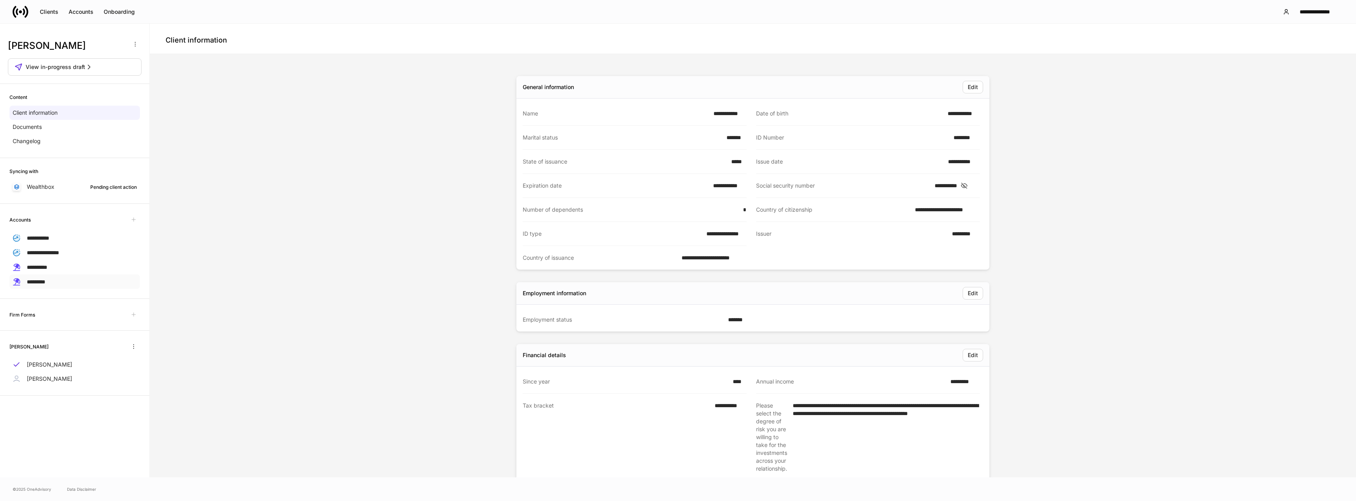 This screenshot has height=501, width=1356. I want to click on span: © 2025 OneAdvisory, so click(32, 489).